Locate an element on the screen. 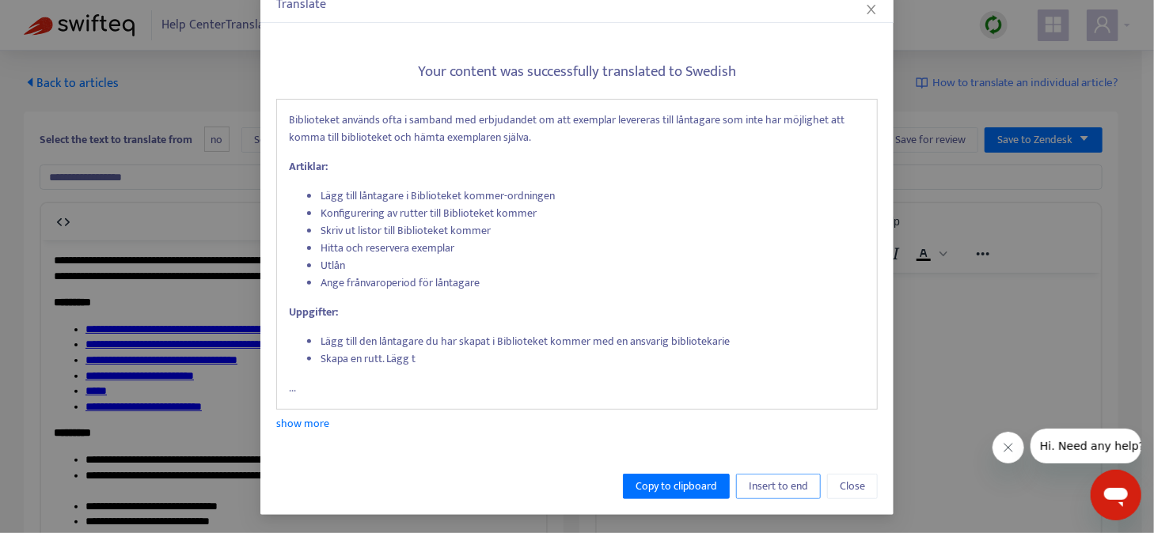 Image resolution: width=1154 pixels, height=533 pixels. h5: Your content was successfully translated to Swedish is located at coordinates (577, 72).